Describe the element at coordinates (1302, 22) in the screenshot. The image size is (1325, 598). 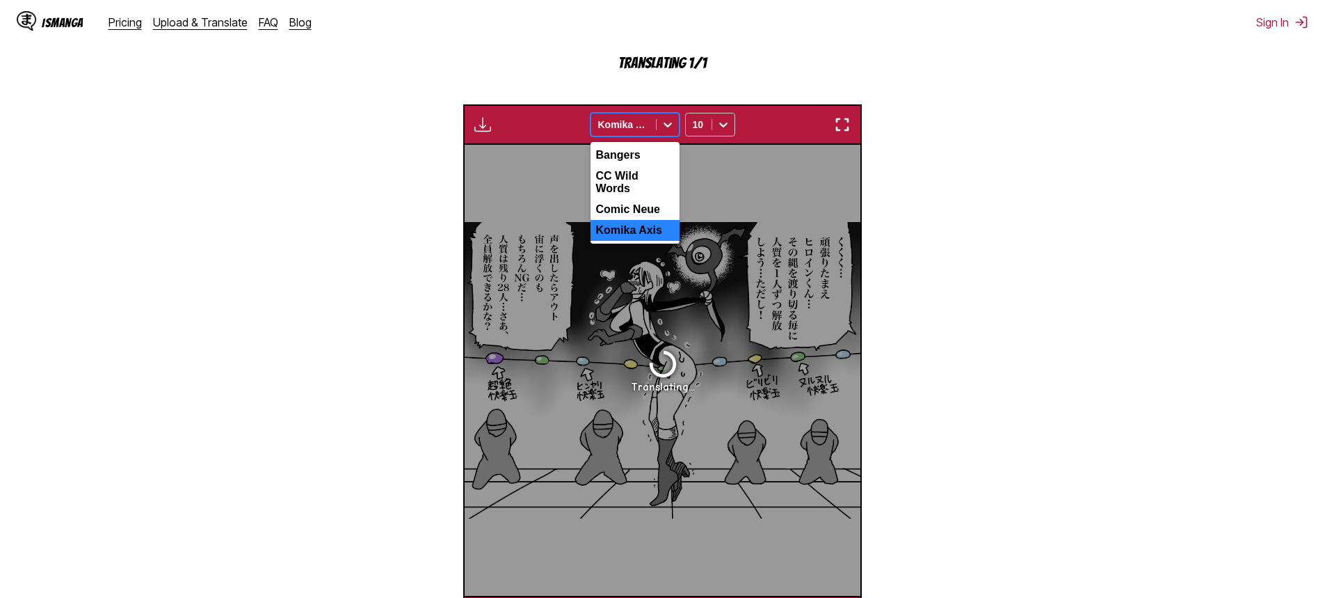
I see `img: Sign out` at that location.